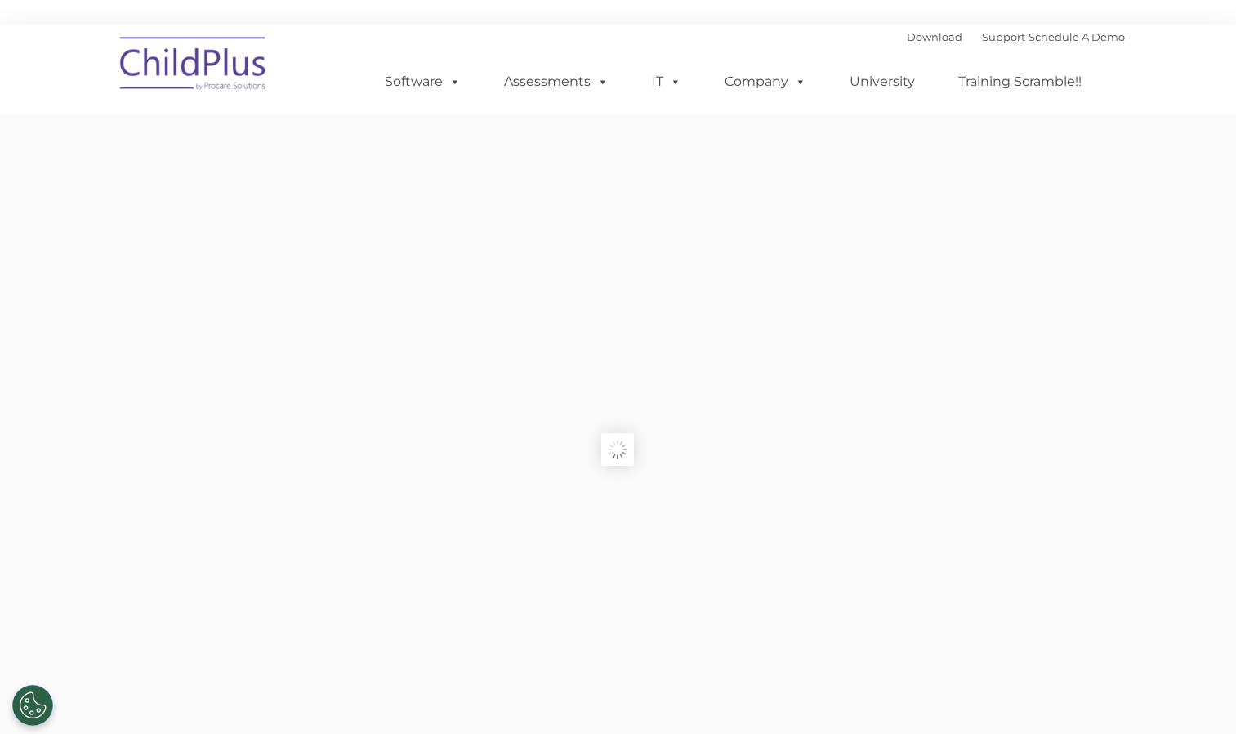 This screenshot has height=734, width=1236. What do you see at coordinates (556, 82) in the screenshot?
I see `a: Assessments` at bounding box center [556, 82].